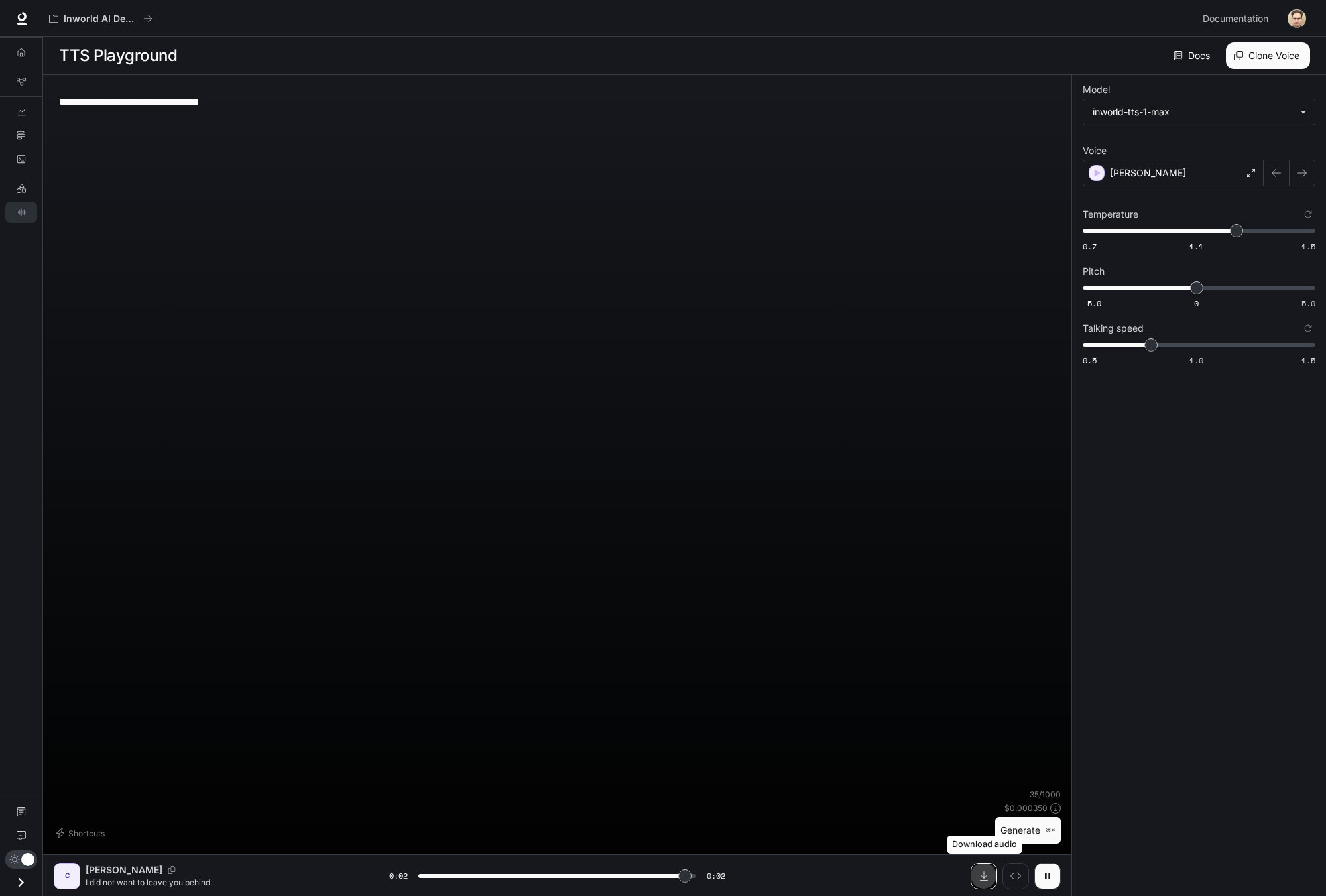  I want to click on span: 0, so click(1196, 303).